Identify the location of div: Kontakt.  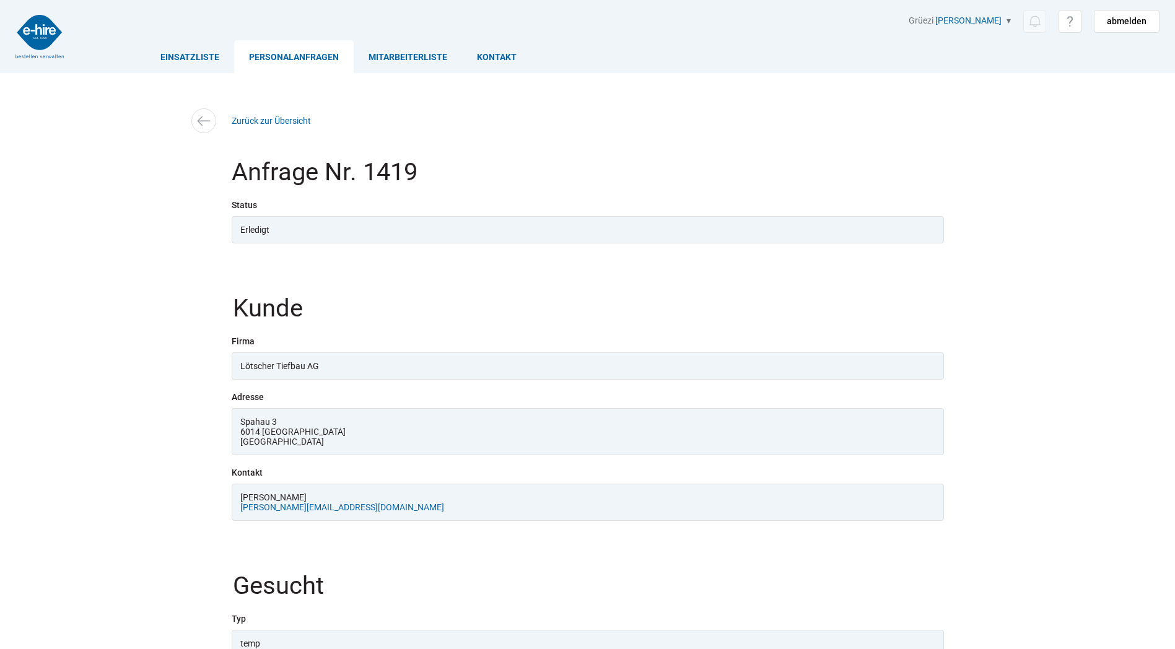
(588, 473).